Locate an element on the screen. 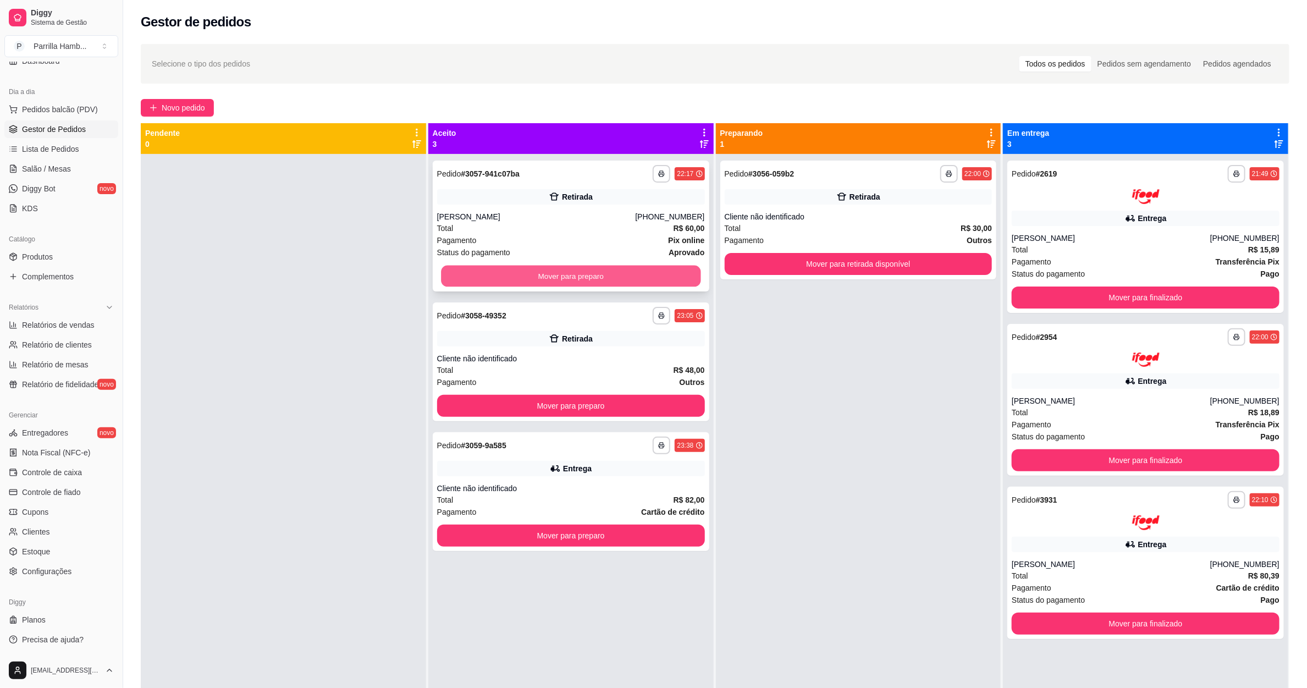 This screenshot has height=688, width=1307. span: Complementos is located at coordinates (48, 277).